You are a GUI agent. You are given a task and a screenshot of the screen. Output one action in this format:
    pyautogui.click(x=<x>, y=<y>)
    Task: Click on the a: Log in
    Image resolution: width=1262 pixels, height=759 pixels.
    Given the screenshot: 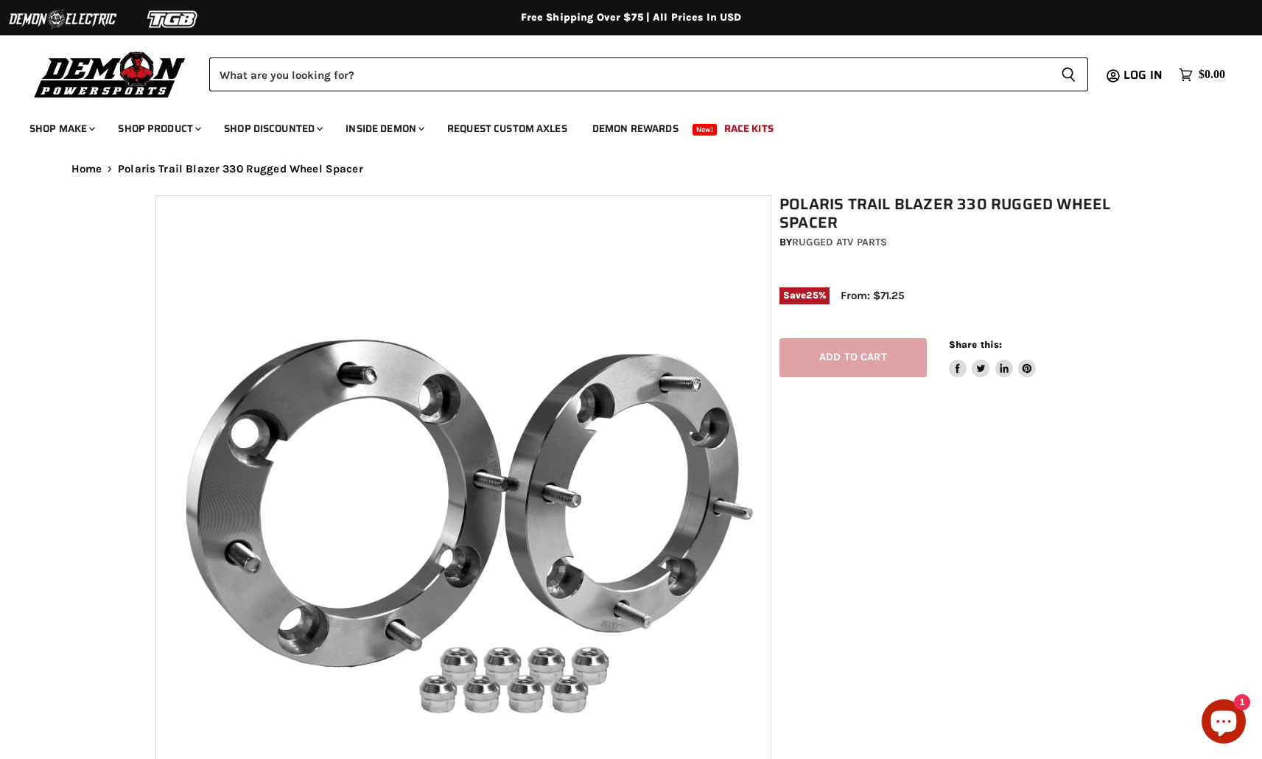 What is the action you would take?
    pyautogui.click(x=1144, y=75)
    